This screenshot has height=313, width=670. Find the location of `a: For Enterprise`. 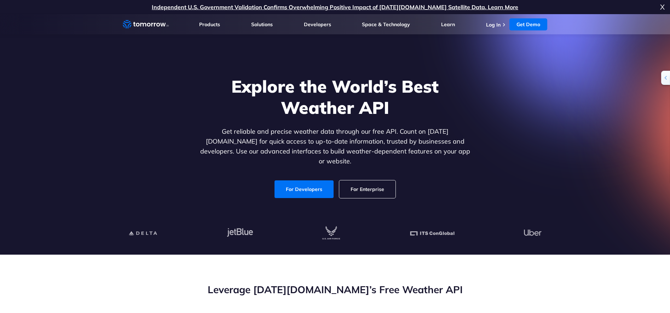

a: For Enterprise is located at coordinates (367, 189).